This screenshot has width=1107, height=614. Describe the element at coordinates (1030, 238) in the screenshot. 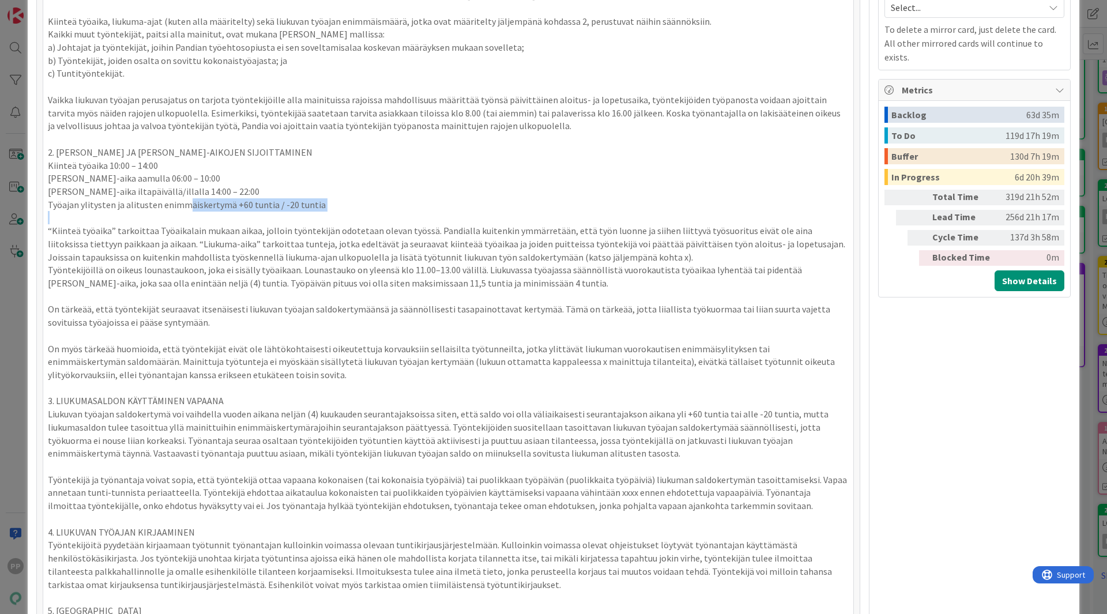

I see `div: 137d 3h 58m` at that location.